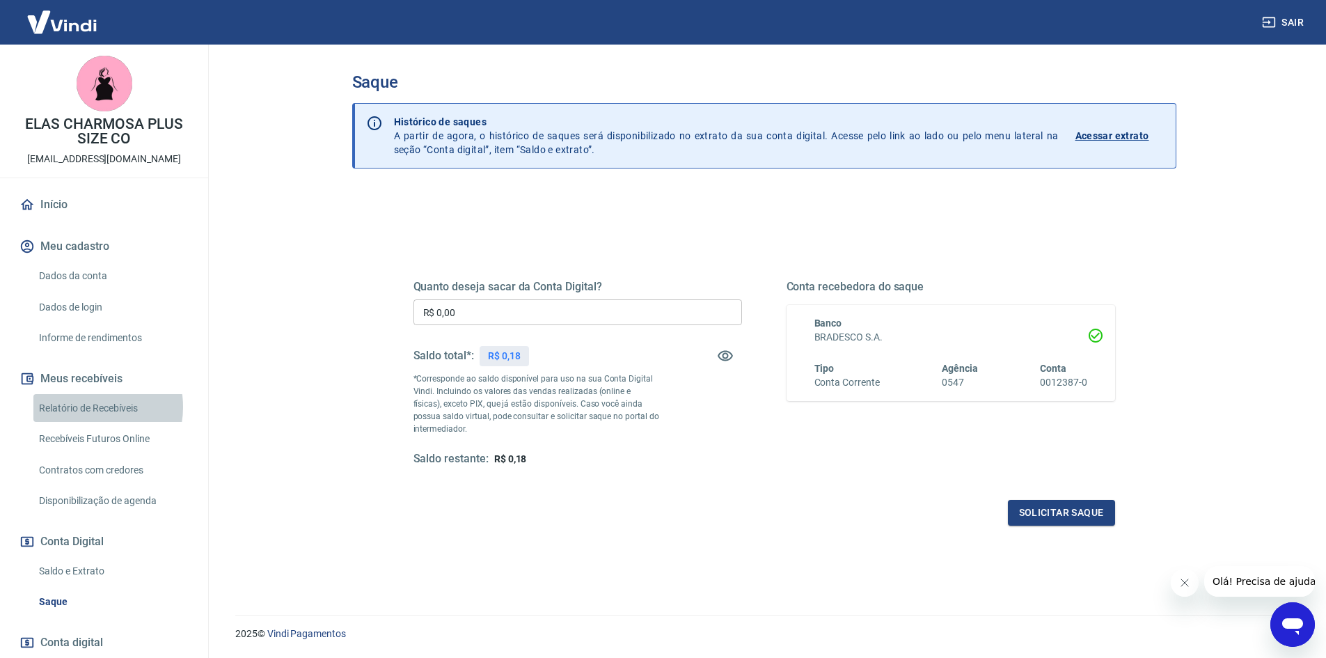 This screenshot has width=1326, height=658. What do you see at coordinates (104, 246) in the screenshot?
I see `button: Meu cadastro` at bounding box center [104, 246].